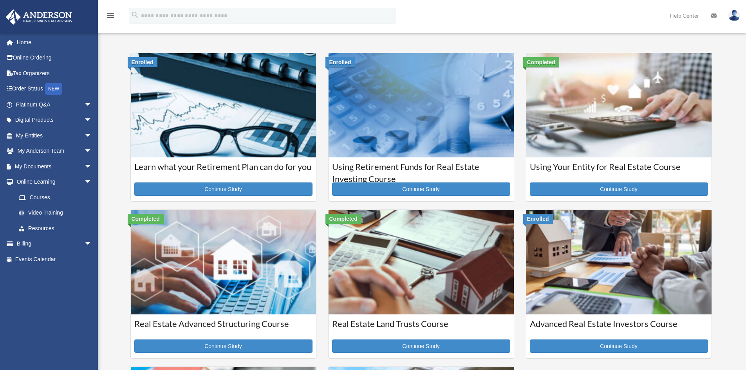  Describe the element at coordinates (57, 228) in the screenshot. I see `a: Resources` at that location.